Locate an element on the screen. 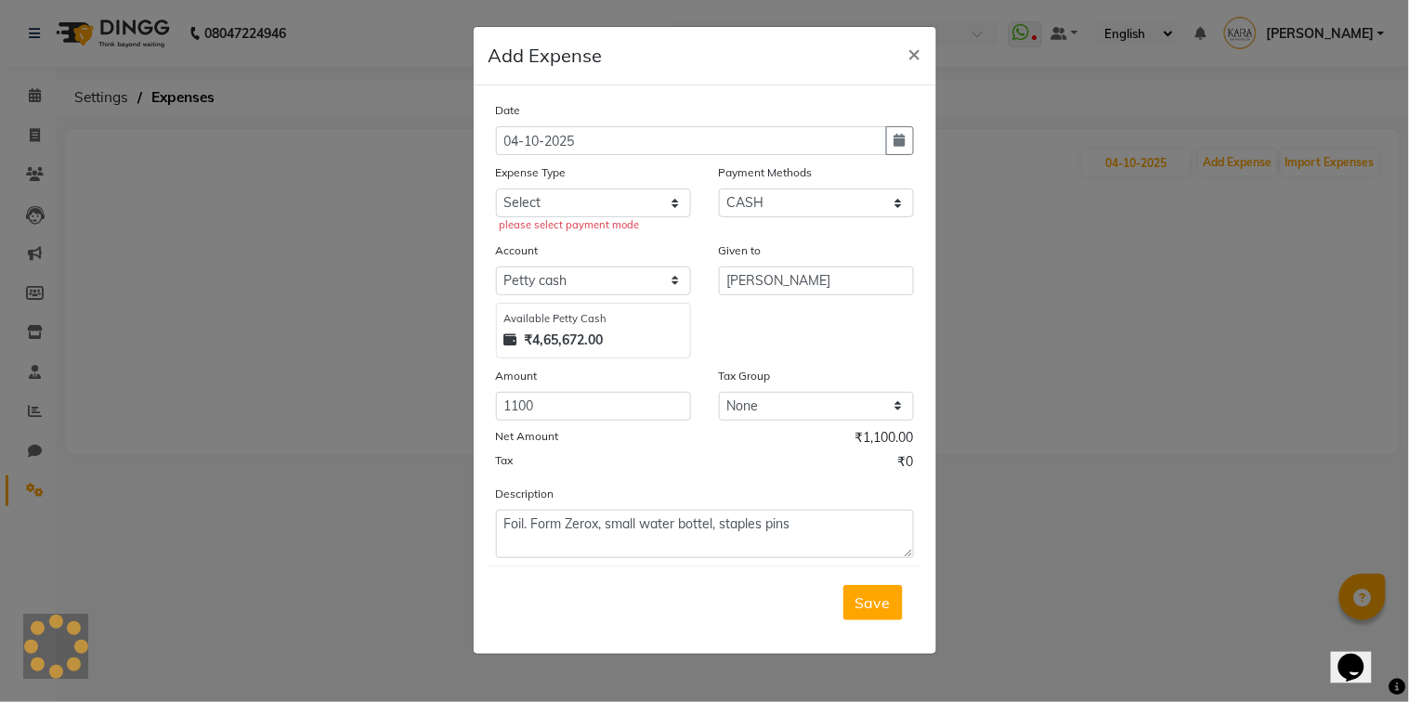 The height and width of the screenshot is (702, 1409). button: Save is located at coordinates (873, 603).